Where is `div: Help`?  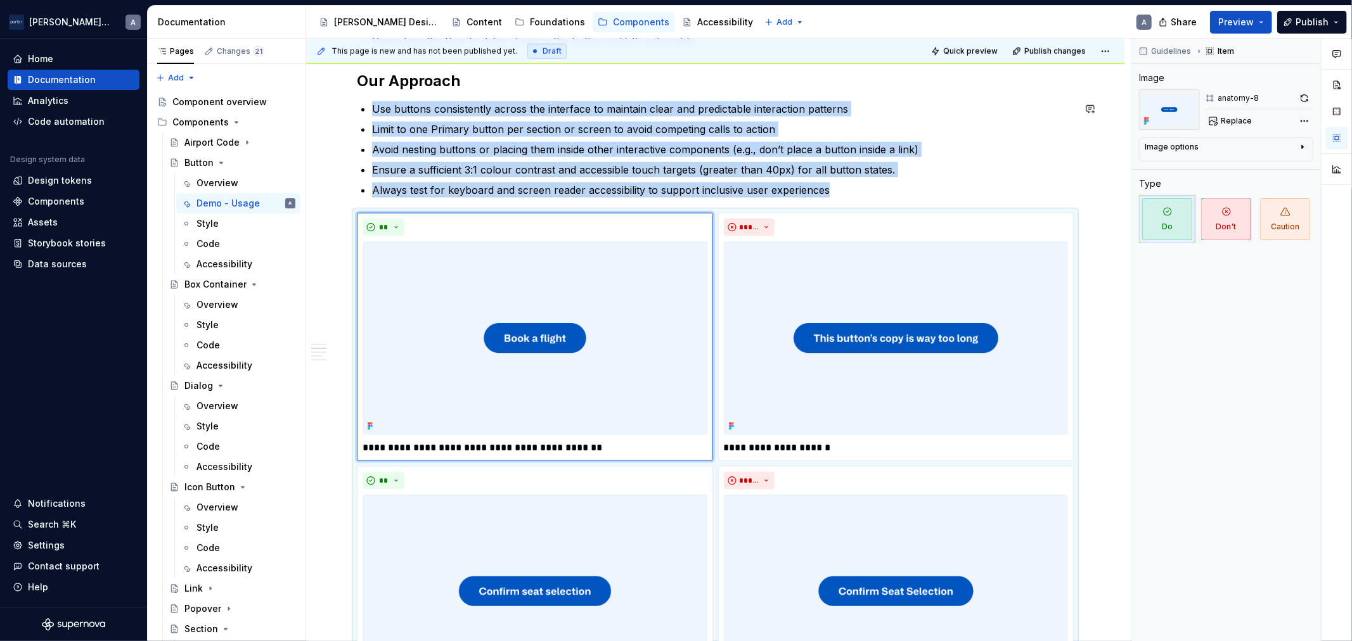
div: Help is located at coordinates (38, 588).